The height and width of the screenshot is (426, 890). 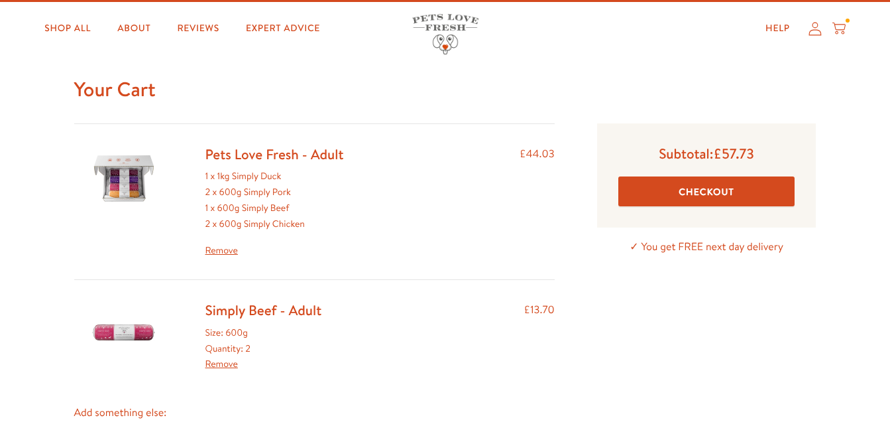 I want to click on div: £13.70, so click(x=540, y=336).